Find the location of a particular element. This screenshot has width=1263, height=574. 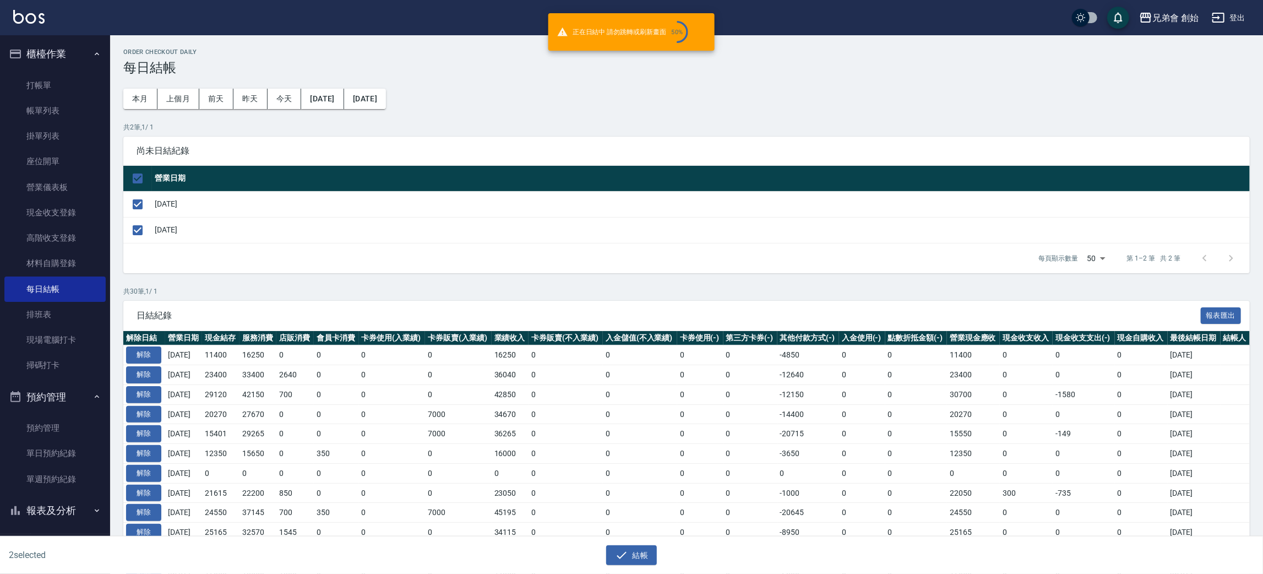

td: 15650 is located at coordinates (258, 454).